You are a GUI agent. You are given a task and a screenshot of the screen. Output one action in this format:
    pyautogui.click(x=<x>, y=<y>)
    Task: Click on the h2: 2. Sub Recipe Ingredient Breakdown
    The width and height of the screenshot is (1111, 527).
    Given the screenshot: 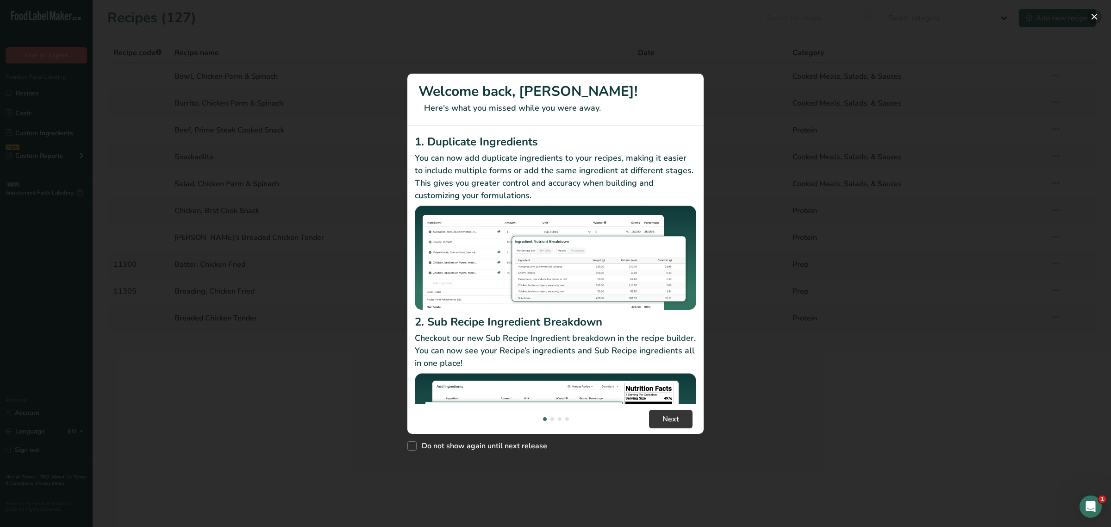 What is the action you would take?
    pyautogui.click(x=555, y=322)
    